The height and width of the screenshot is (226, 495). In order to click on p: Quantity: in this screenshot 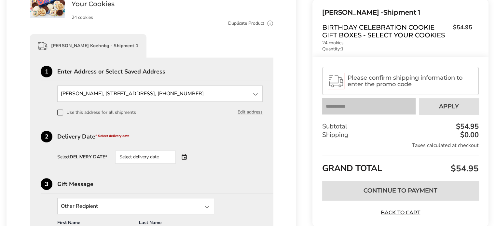, I will do `click(397, 49)`.